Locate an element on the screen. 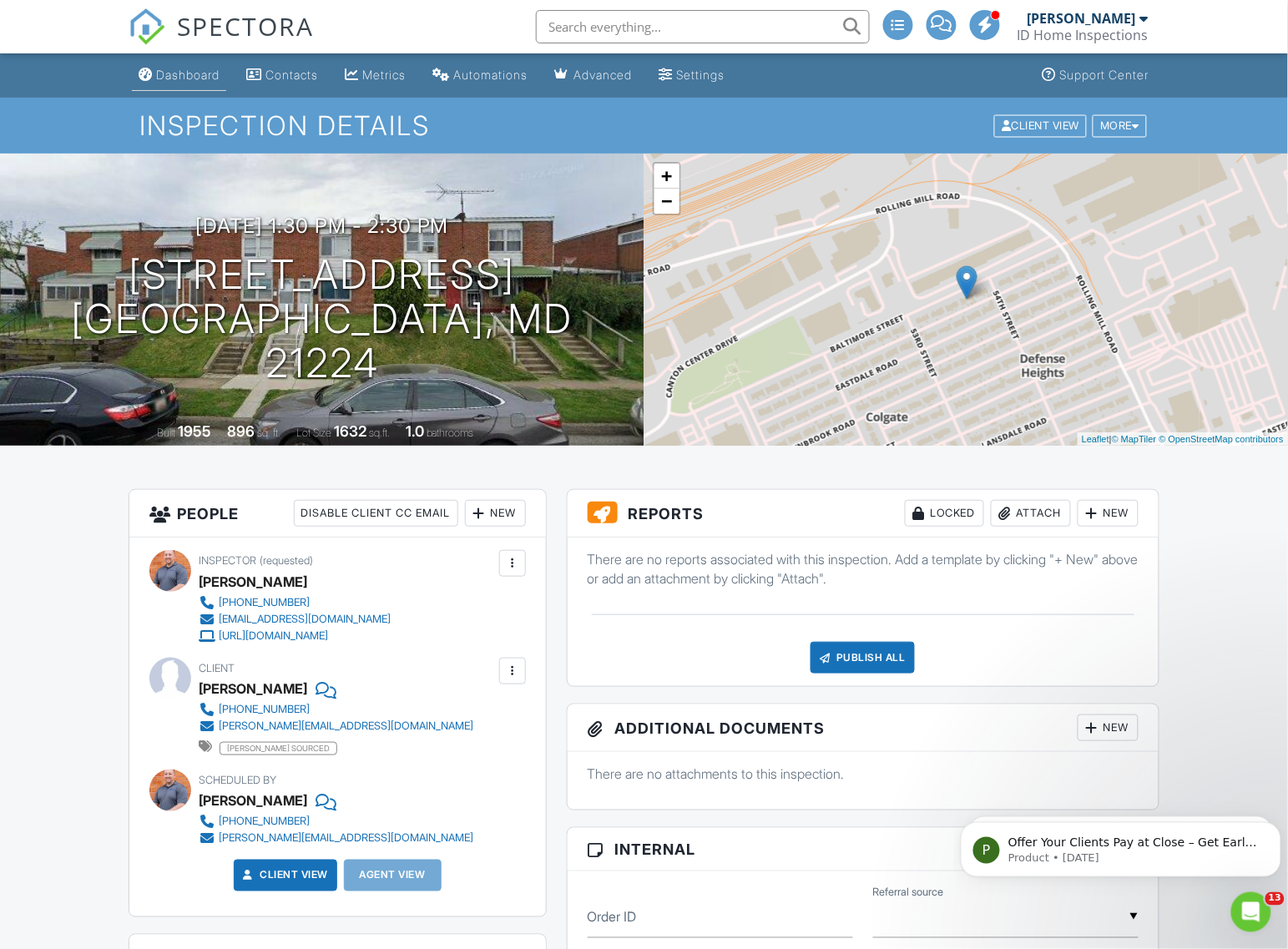  label: Referral source is located at coordinates (909, 893).